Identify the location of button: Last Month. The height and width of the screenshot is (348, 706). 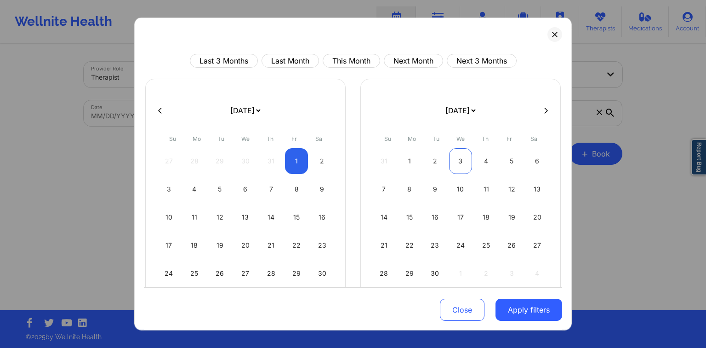
(290, 61).